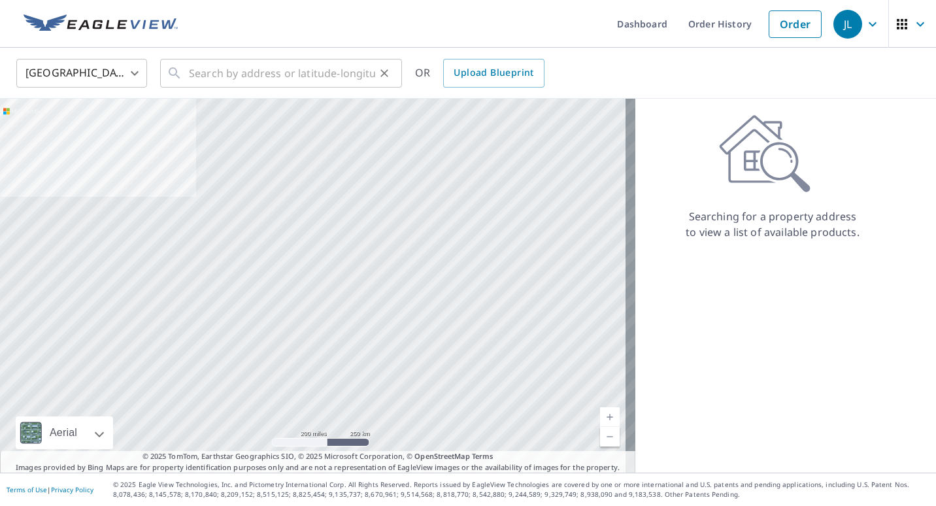  Describe the element at coordinates (27, 490) in the screenshot. I see `a: Terms of Use` at that location.